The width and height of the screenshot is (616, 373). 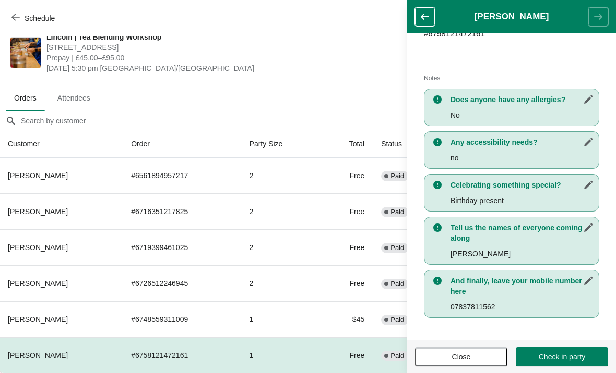 What do you see at coordinates (318, 121) in the screenshot?
I see `input: Search by customer` at bounding box center [318, 121].